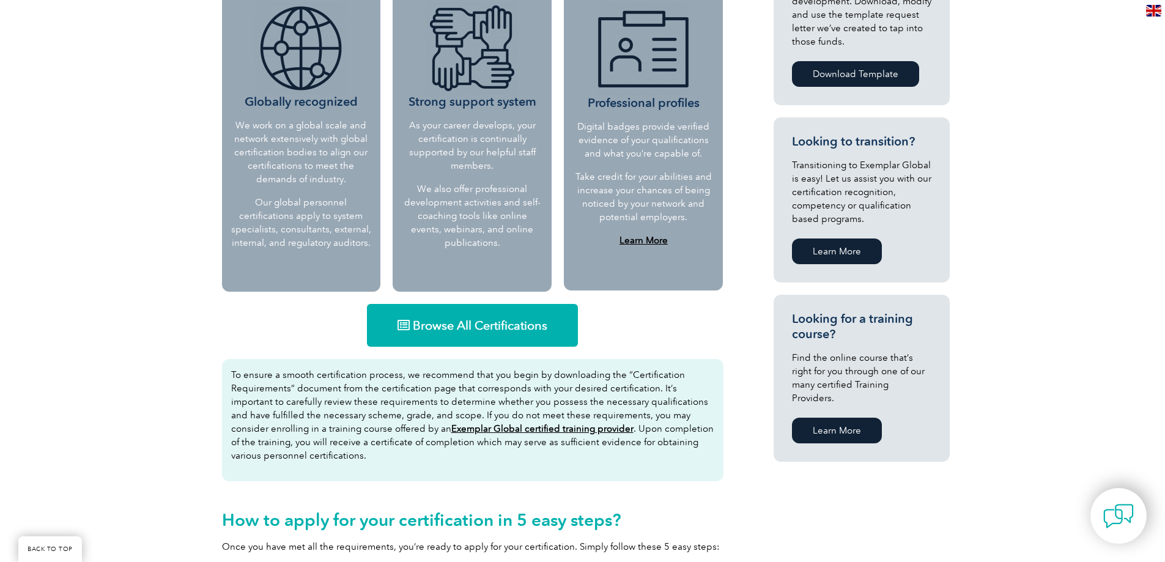  Describe the element at coordinates (856, 74) in the screenshot. I see `a: Download Template` at that location.